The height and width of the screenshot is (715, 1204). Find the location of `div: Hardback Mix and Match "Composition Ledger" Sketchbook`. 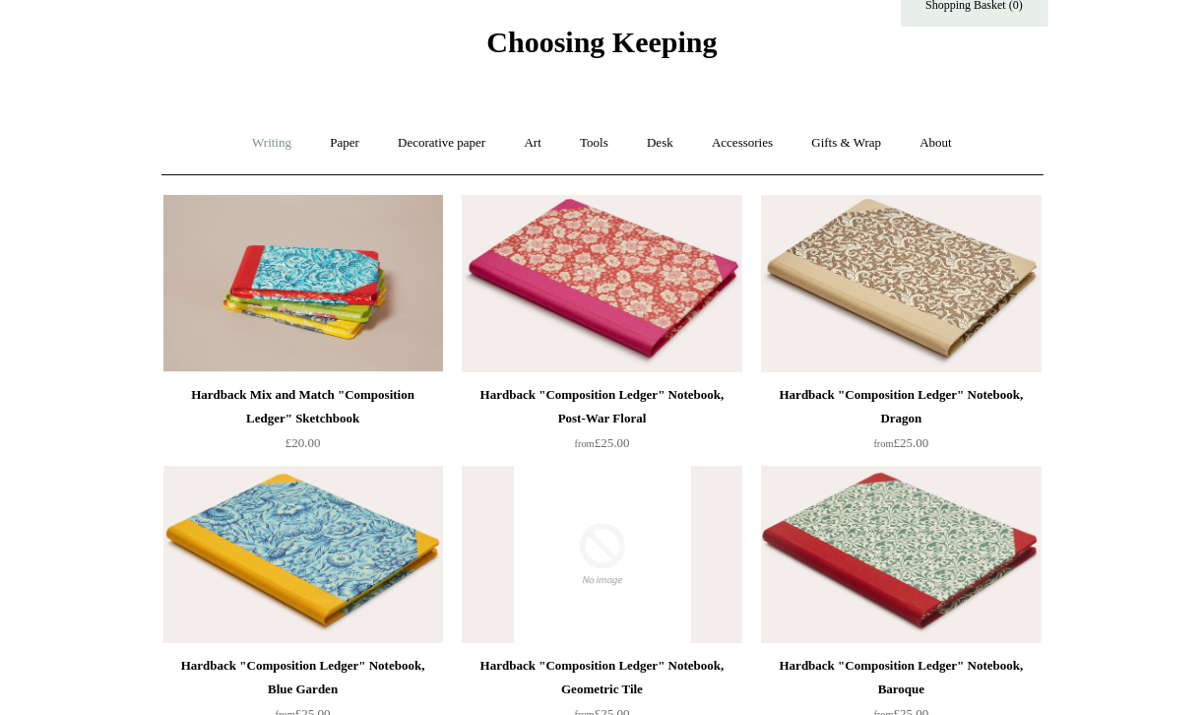

div: Hardback Mix and Match "Composition Ledger" Sketchbook is located at coordinates (303, 407).